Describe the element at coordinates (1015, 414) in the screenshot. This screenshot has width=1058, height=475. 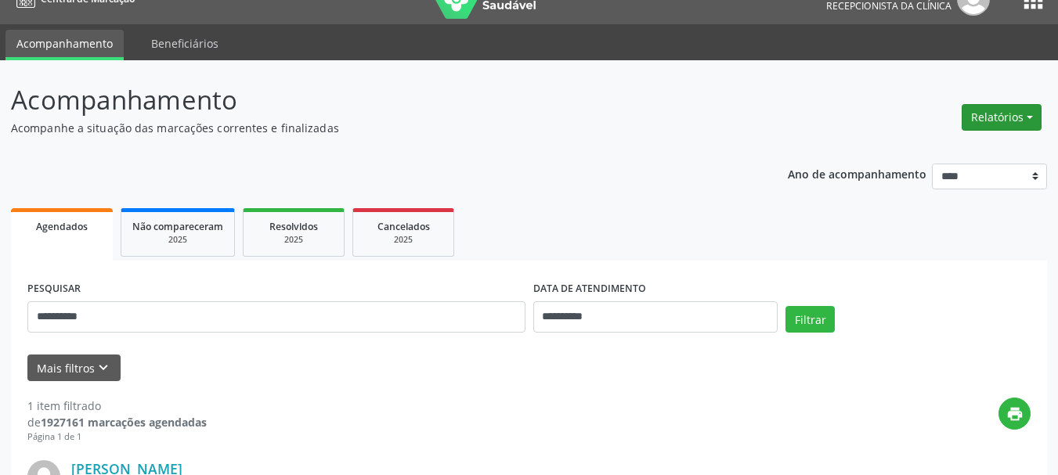
I see `i: print` at that location.